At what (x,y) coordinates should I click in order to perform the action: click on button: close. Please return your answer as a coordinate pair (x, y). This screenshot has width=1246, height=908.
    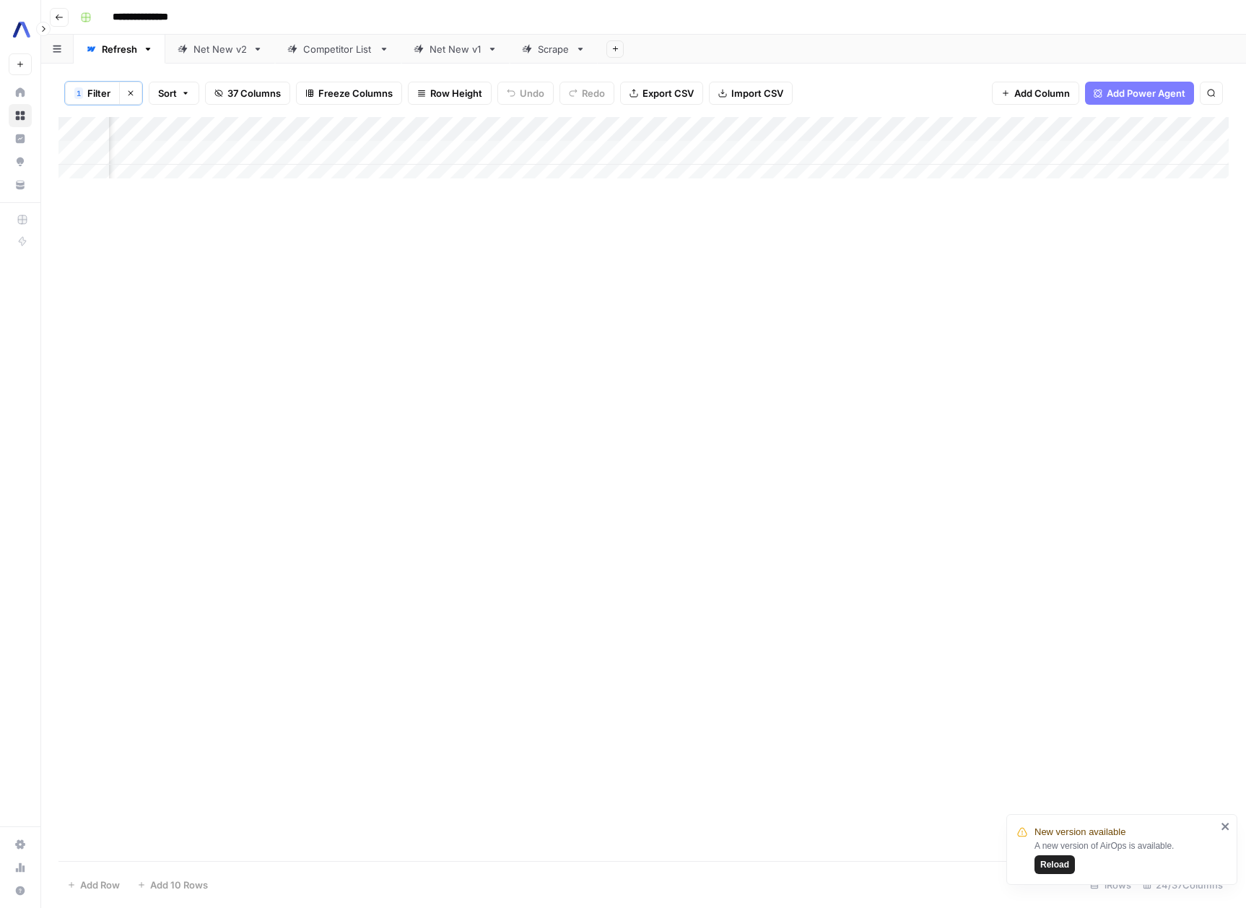
    Looking at the image, I should click on (1226, 826).